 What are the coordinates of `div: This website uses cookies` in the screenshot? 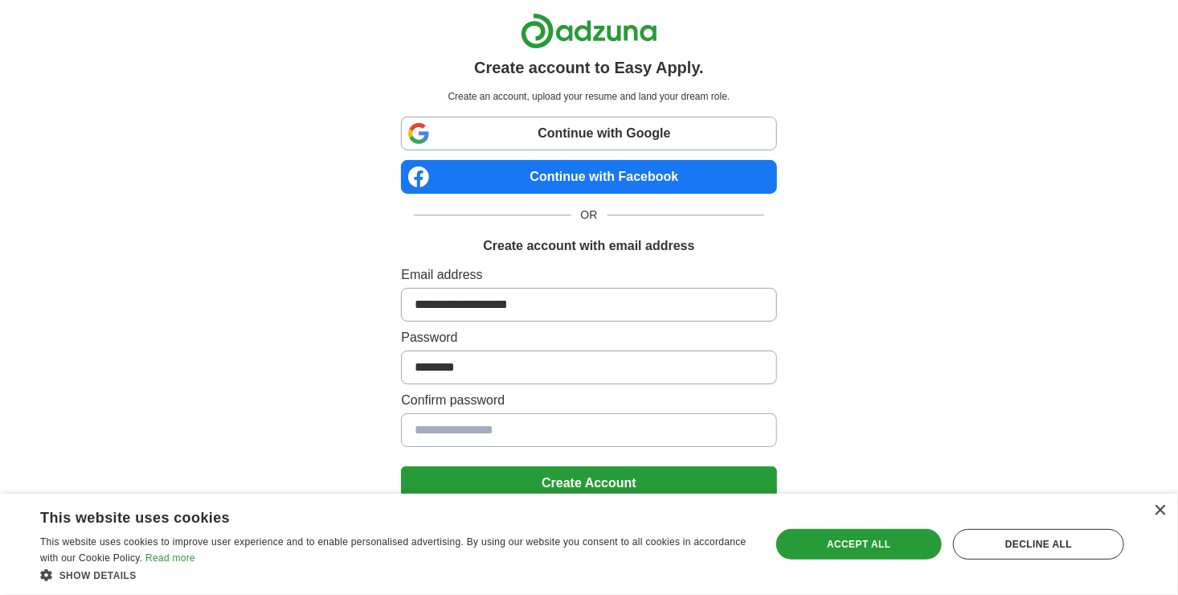 It's located at (374, 515).